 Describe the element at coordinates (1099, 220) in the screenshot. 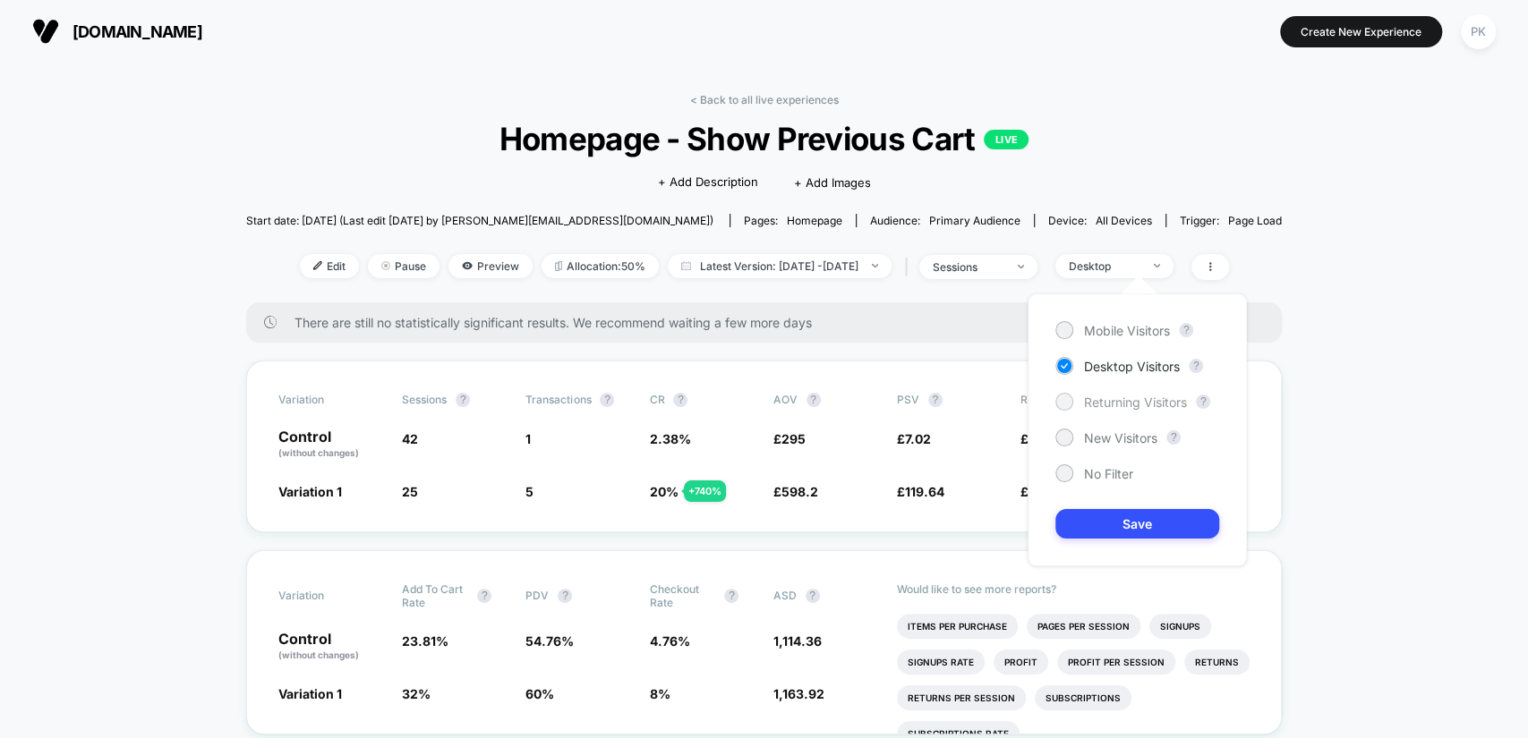

I see `span: Device:` at that location.